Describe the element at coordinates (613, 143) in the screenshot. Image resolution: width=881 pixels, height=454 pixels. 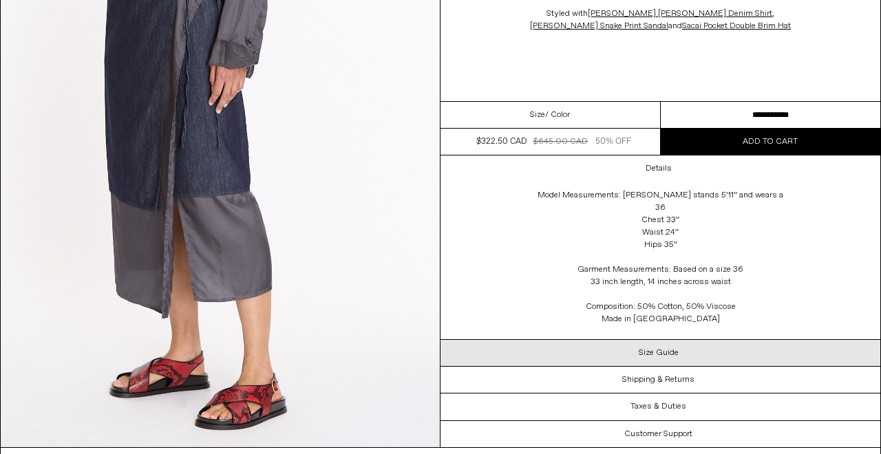
I see `div: 50% OFF` at that location.